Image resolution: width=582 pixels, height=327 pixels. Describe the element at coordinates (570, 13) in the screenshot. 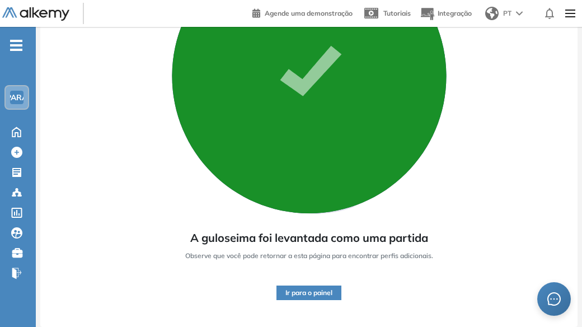

I see `img: Menu` at that location.